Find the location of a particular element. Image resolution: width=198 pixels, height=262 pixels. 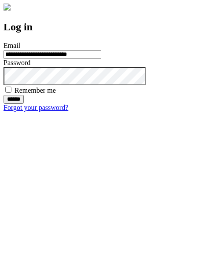

label: Remember me is located at coordinates (35, 90).